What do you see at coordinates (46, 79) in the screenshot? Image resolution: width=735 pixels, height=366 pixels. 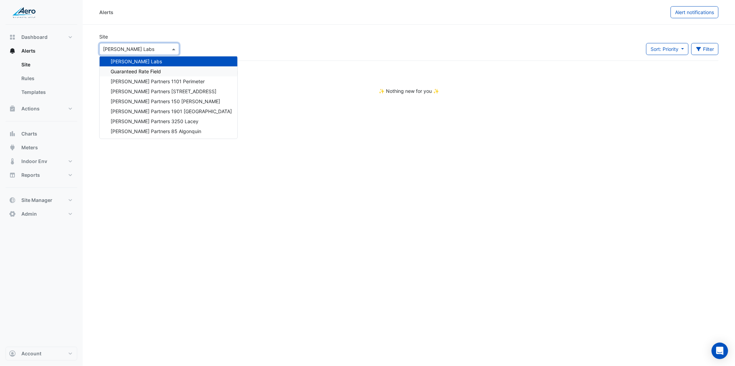 I see `a: Rules` at bounding box center [46, 79].